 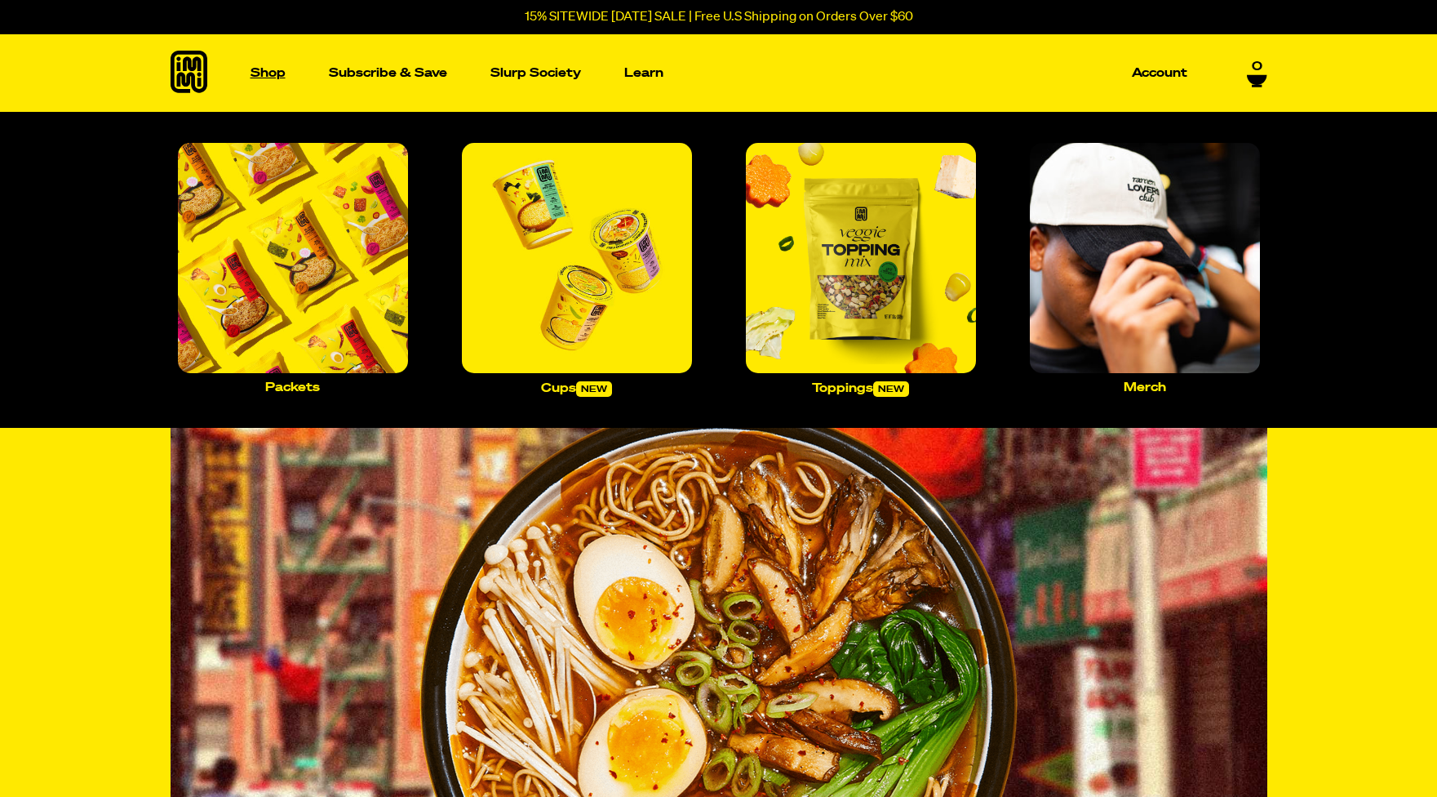 I want to click on span: 0, so click(x=1257, y=67).